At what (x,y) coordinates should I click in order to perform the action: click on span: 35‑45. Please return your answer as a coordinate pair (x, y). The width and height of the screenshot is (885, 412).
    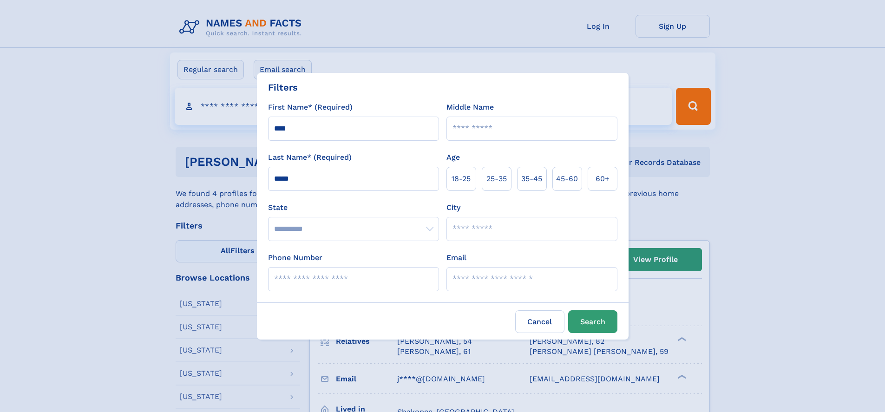
    Looking at the image, I should click on (531, 179).